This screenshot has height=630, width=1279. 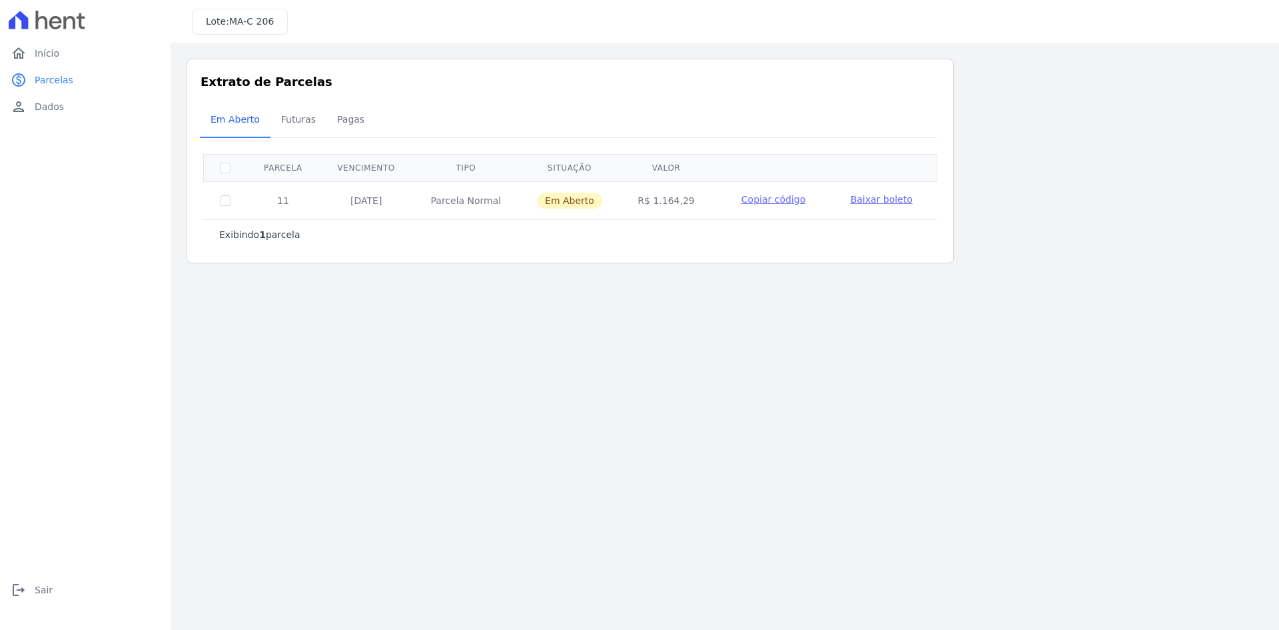 What do you see at coordinates (570, 167) in the screenshot?
I see `th: Situação` at bounding box center [570, 167].